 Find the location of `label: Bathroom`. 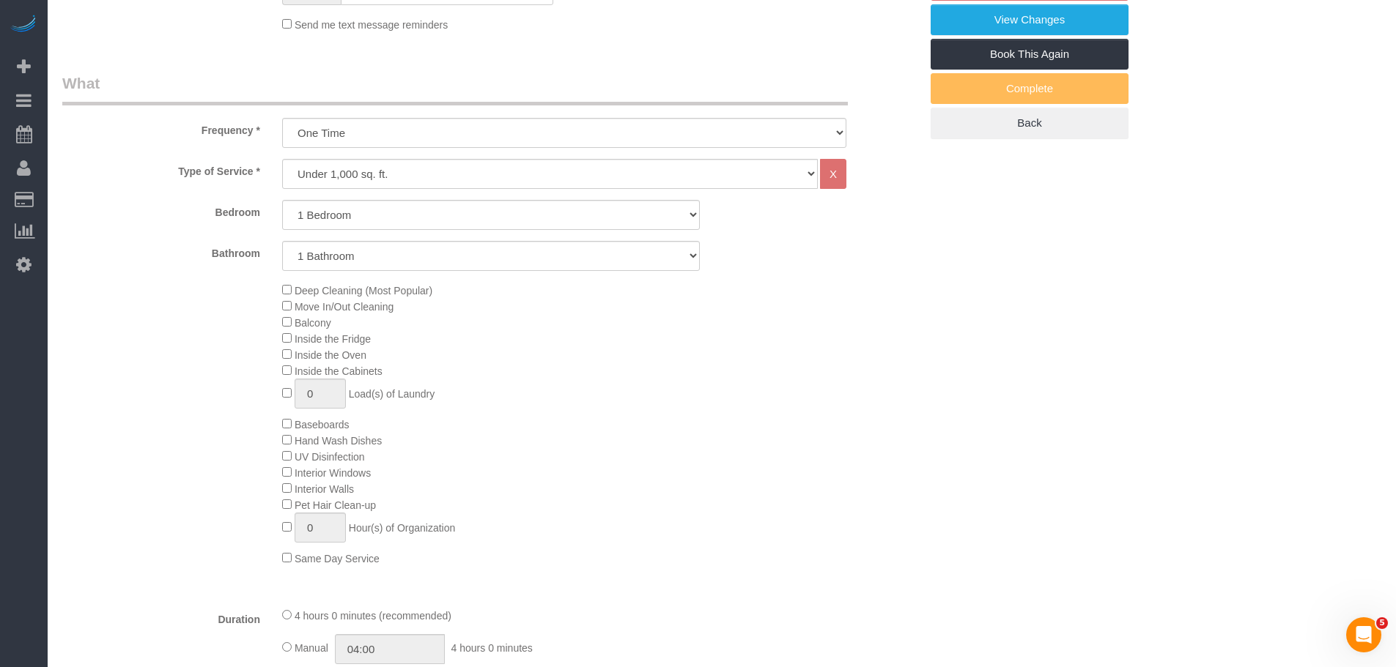

label: Bathroom is located at coordinates (161, 251).